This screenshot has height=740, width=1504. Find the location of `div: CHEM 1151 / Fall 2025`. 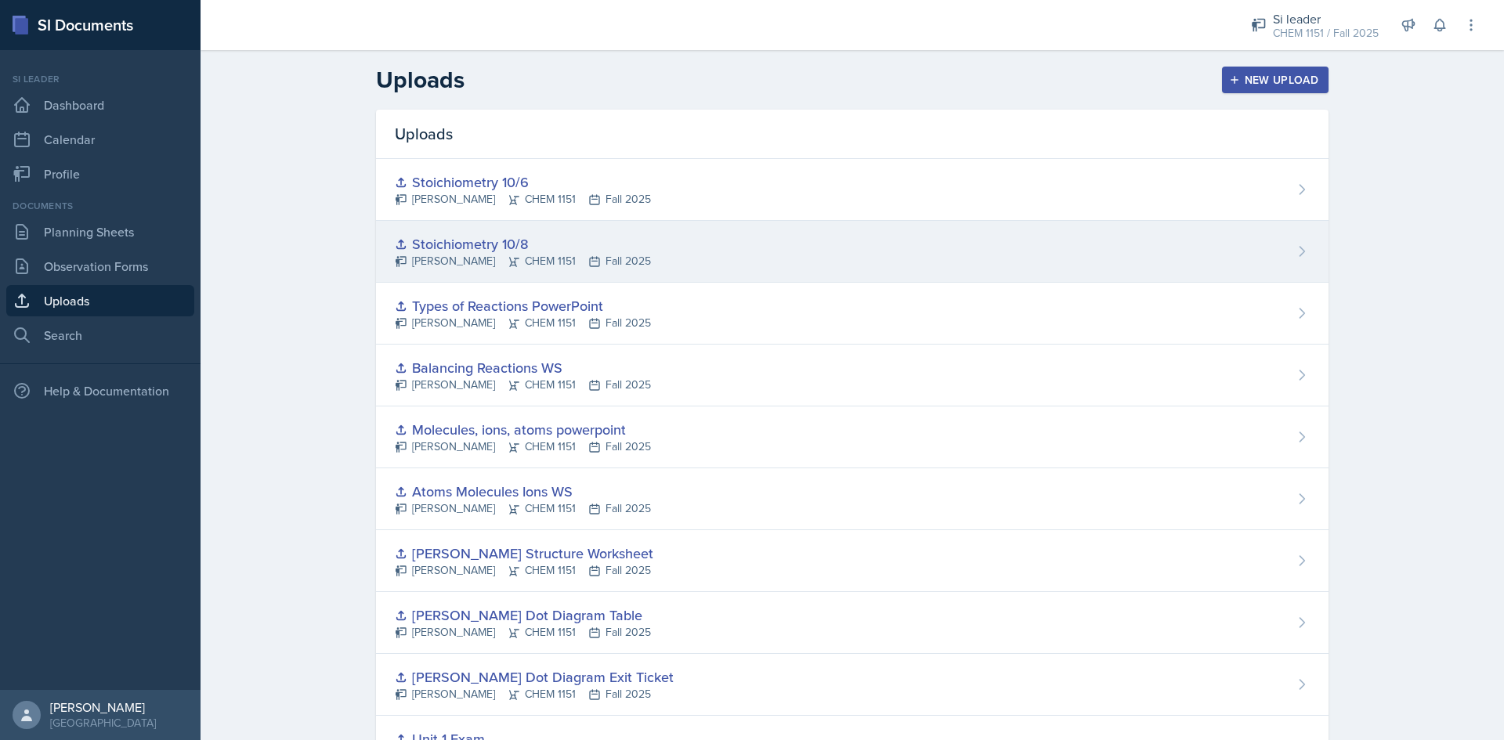

div: CHEM 1151 / Fall 2025 is located at coordinates (1325, 33).